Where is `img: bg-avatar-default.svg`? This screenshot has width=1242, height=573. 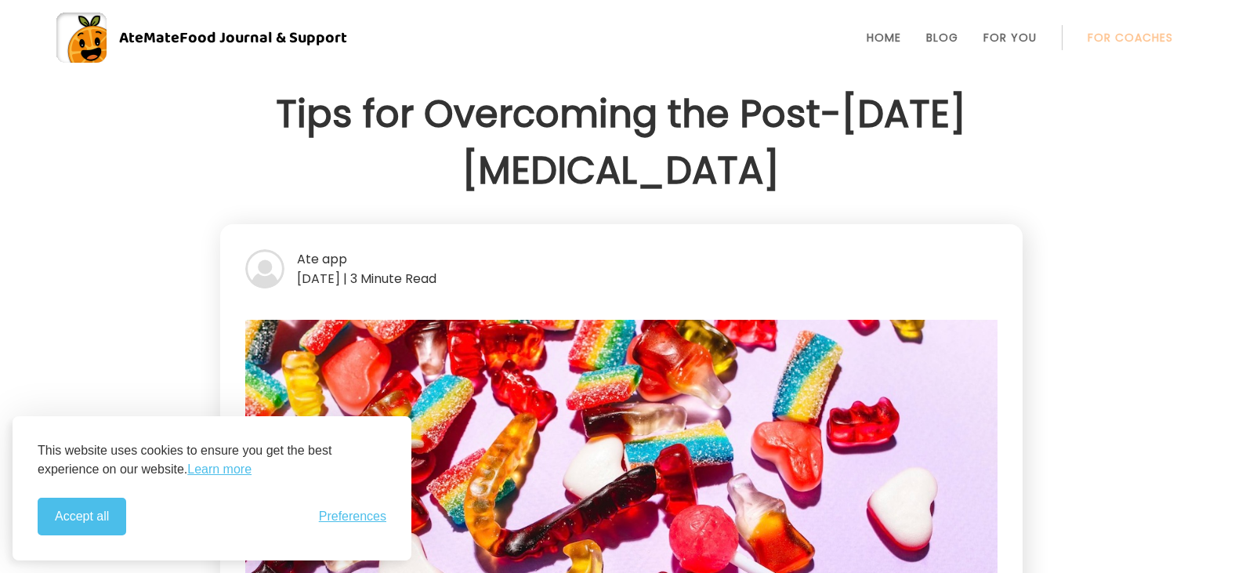 img: bg-avatar-default.svg is located at coordinates (265, 269).